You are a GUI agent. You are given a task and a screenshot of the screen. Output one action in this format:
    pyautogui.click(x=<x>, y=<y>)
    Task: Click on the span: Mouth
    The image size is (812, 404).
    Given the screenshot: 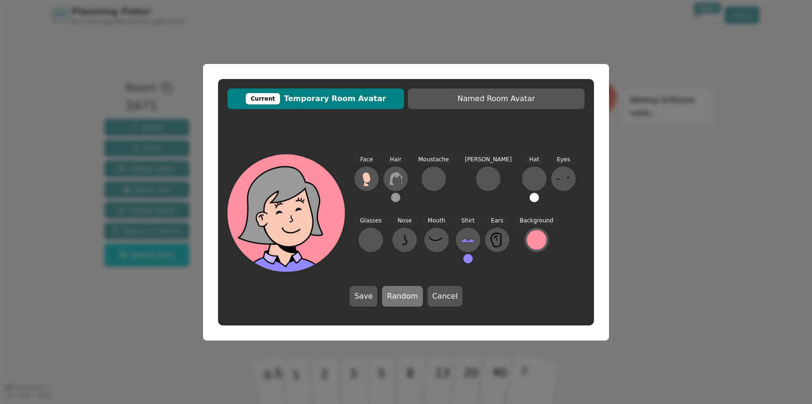 What is the action you would take?
    pyautogui.click(x=436, y=220)
    